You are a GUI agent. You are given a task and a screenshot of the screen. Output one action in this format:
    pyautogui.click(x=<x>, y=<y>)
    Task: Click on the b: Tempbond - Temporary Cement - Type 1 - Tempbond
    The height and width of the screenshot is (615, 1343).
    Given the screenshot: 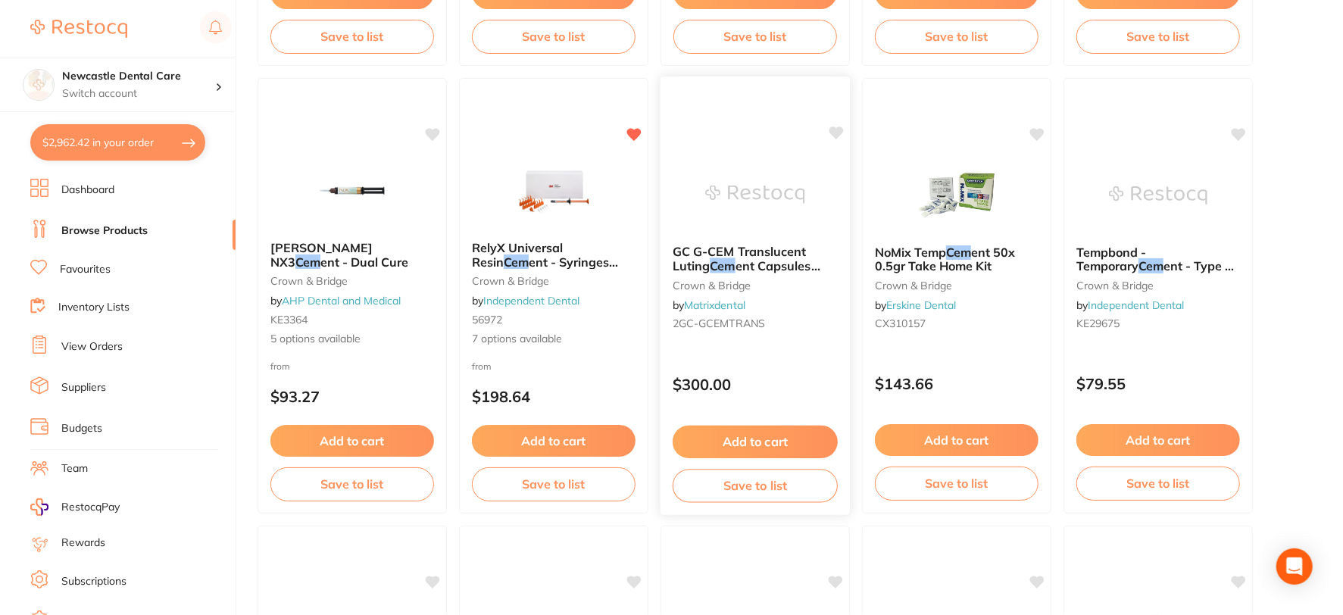 What is the action you would take?
    pyautogui.click(x=1158, y=259)
    